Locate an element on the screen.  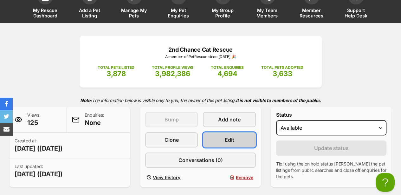
span: My Team Members is located at coordinates (267, 13).